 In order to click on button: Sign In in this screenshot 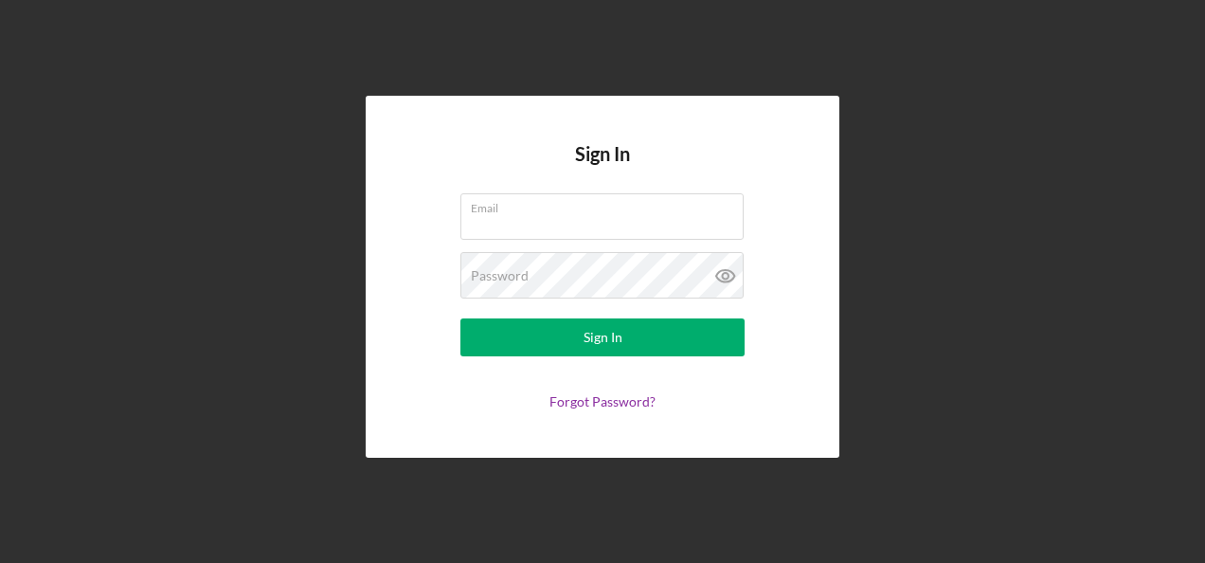, I will do `click(602, 337)`.